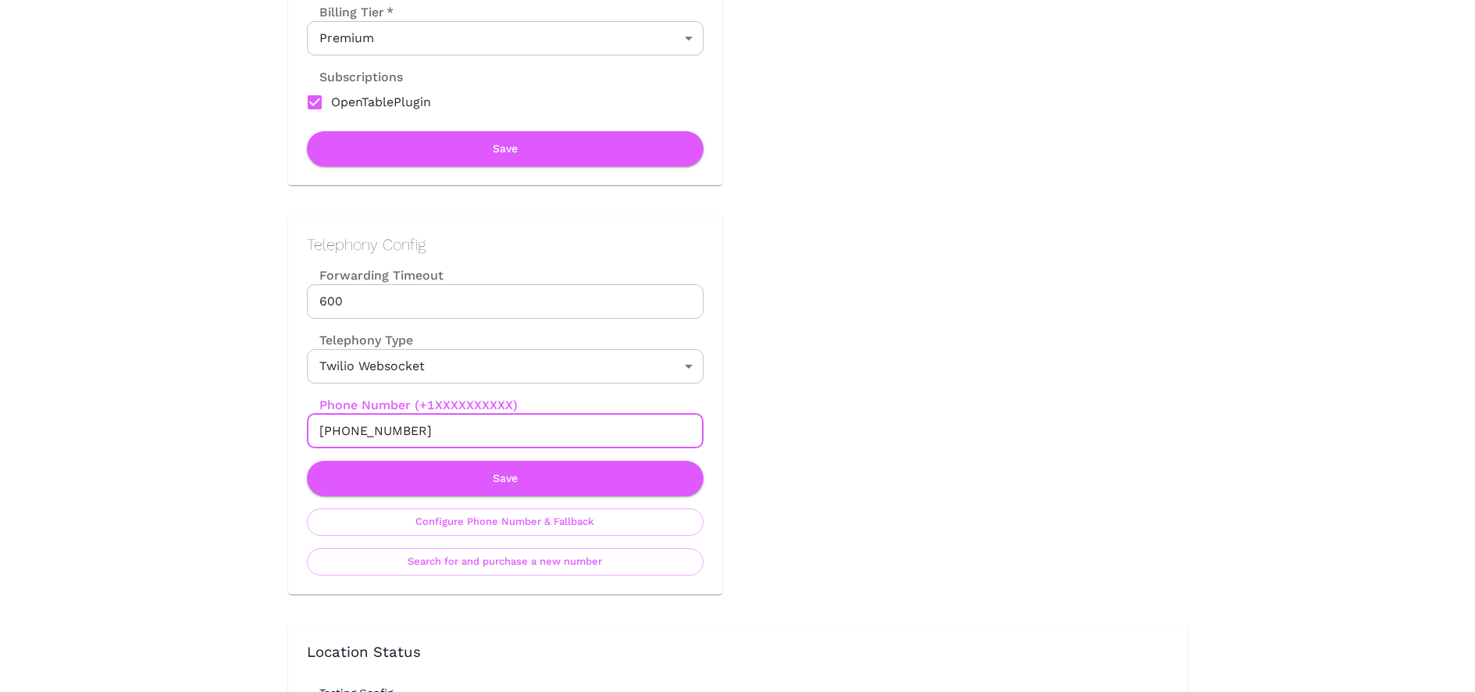 This screenshot has height=692, width=1475. I want to click on label: Telephony Type, so click(360, 340).